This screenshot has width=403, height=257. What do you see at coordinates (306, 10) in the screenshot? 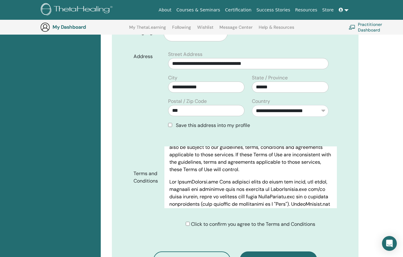
I see `a: Resources` at bounding box center [306, 10].